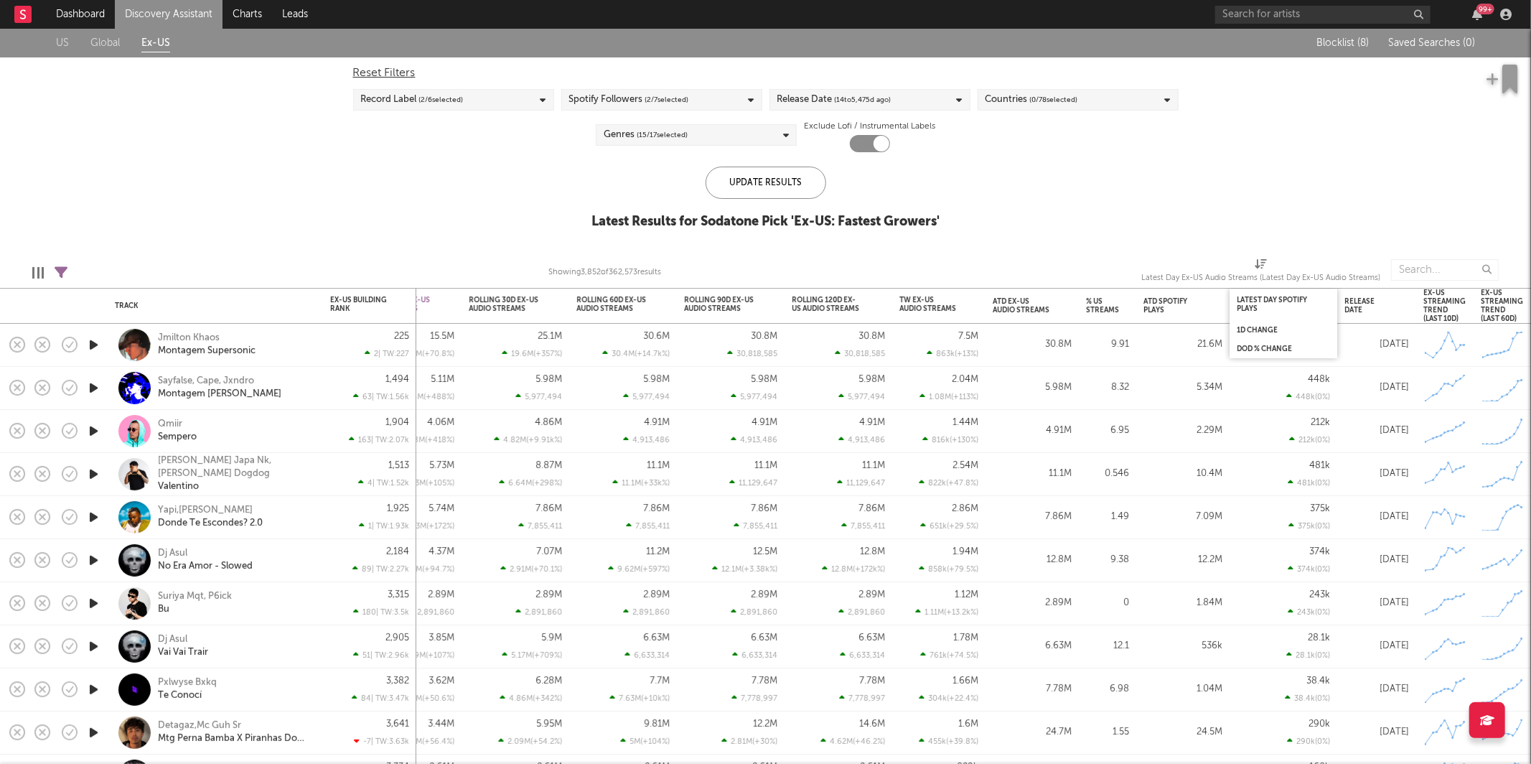  Describe the element at coordinates (1107, 345) in the screenshot. I see `div: 9.91` at that location.